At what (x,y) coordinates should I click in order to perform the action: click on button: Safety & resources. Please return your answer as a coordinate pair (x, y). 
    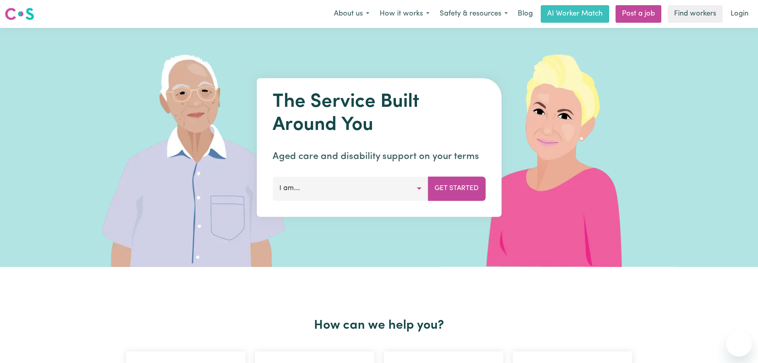
    Looking at the image, I should click on (474, 14).